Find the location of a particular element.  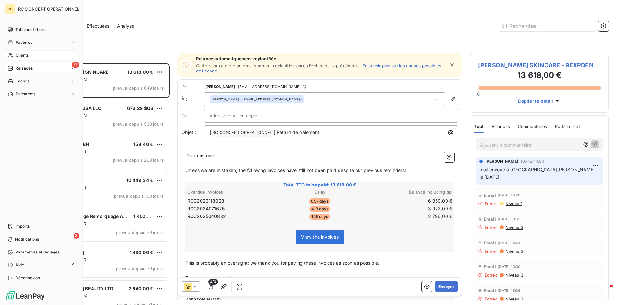

span: View the invoices is located at coordinates (320, 237).